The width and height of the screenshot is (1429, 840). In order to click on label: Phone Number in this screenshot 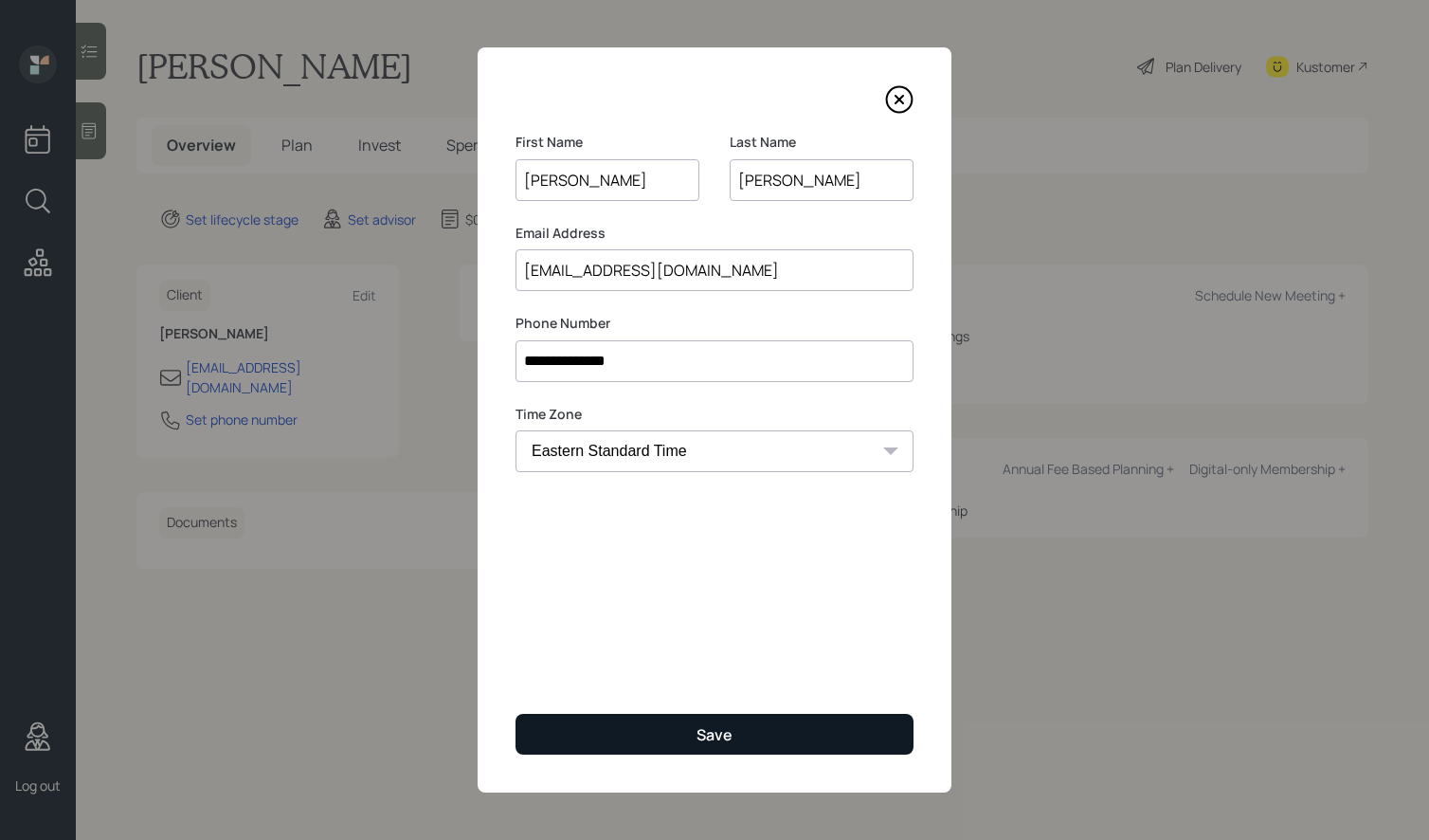, I will do `click(715, 323)`.